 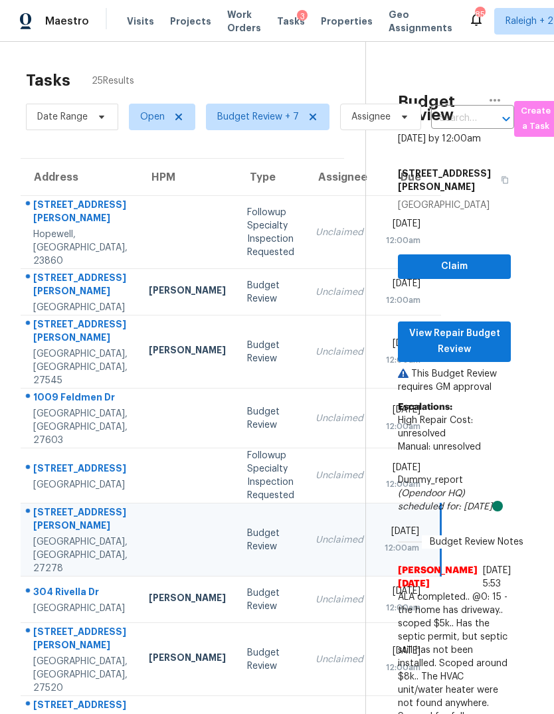 I want to click on th: Assignee, so click(x=340, y=177).